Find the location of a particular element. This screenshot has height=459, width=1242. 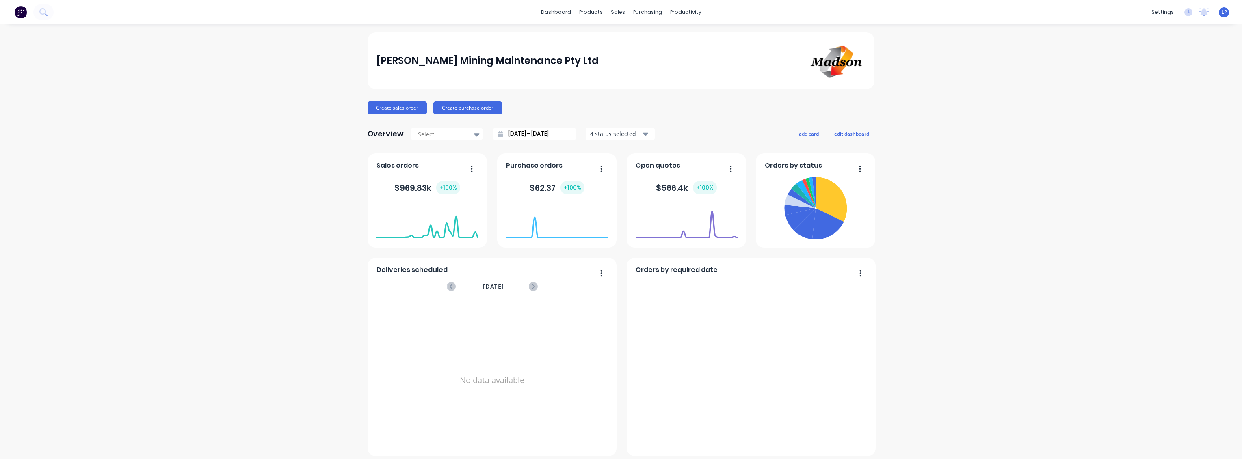

div: $ 62.37 is located at coordinates (557, 188).